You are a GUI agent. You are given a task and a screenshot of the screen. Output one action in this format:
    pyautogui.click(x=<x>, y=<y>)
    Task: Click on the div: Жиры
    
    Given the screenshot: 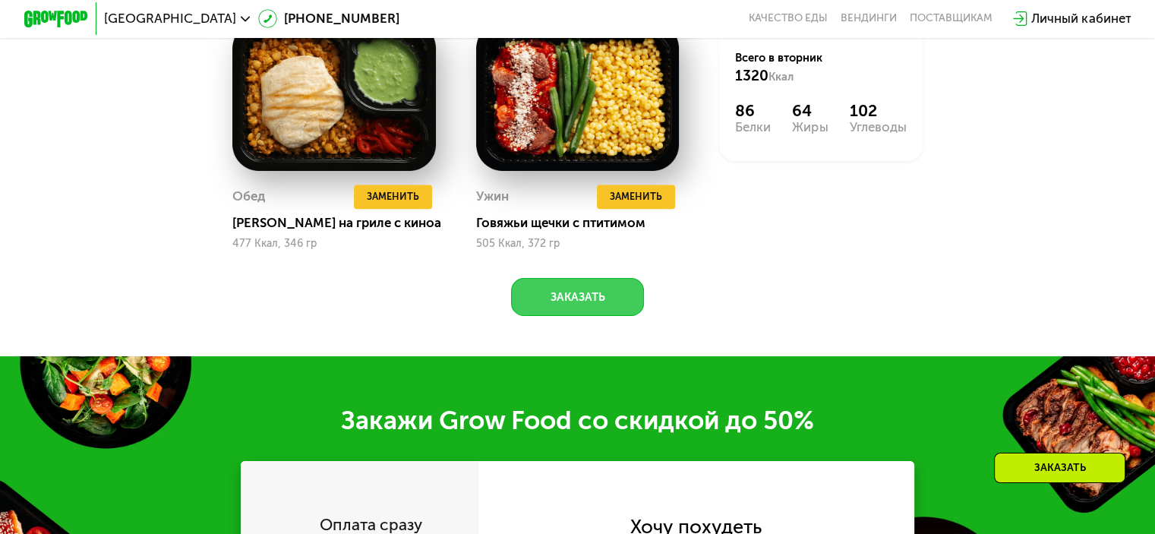 What is the action you would take?
    pyautogui.click(x=810, y=127)
    